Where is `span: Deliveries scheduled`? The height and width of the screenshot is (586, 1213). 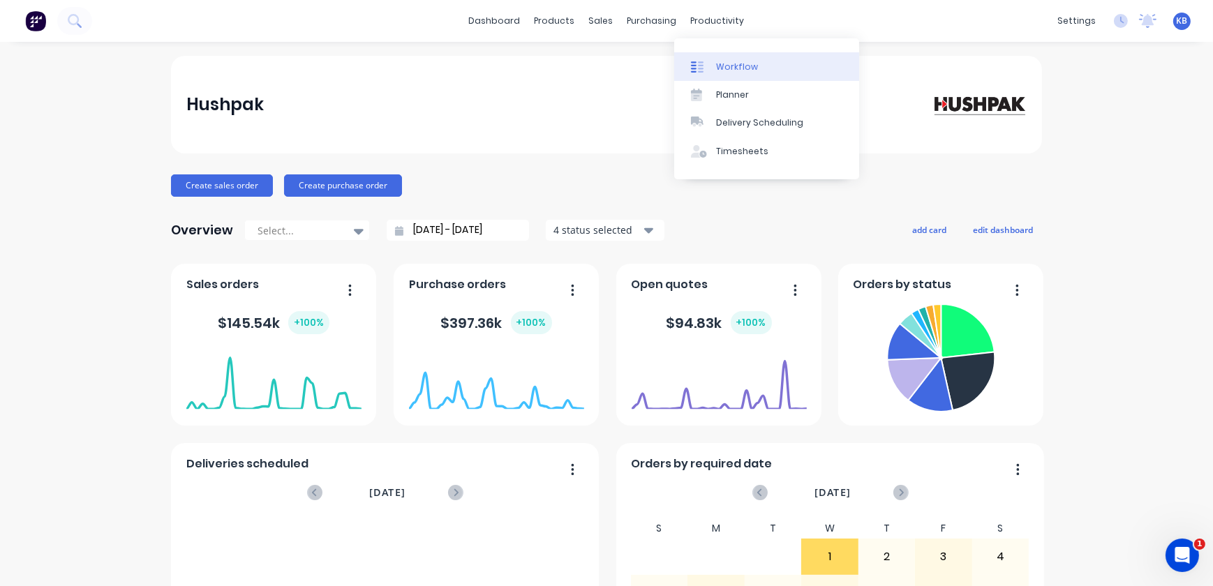
span: Deliveries scheduled is located at coordinates (247, 464).